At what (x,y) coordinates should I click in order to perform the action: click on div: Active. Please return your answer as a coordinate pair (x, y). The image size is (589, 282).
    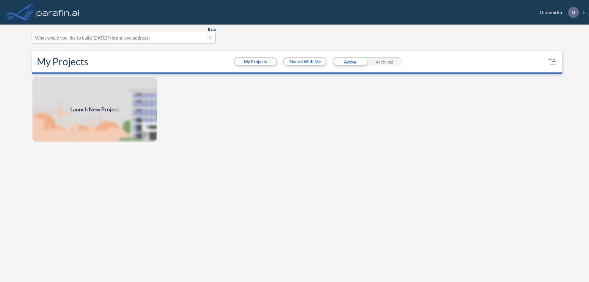
    Looking at the image, I should click on (349, 62).